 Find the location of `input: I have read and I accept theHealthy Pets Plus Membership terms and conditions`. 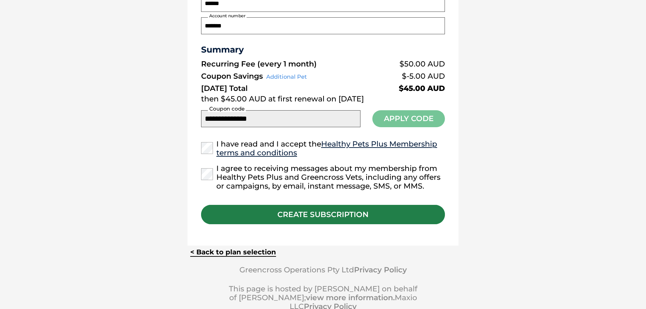

input: I have read and I accept theHealthy Pets Plus Membership terms and conditions is located at coordinates (207, 148).